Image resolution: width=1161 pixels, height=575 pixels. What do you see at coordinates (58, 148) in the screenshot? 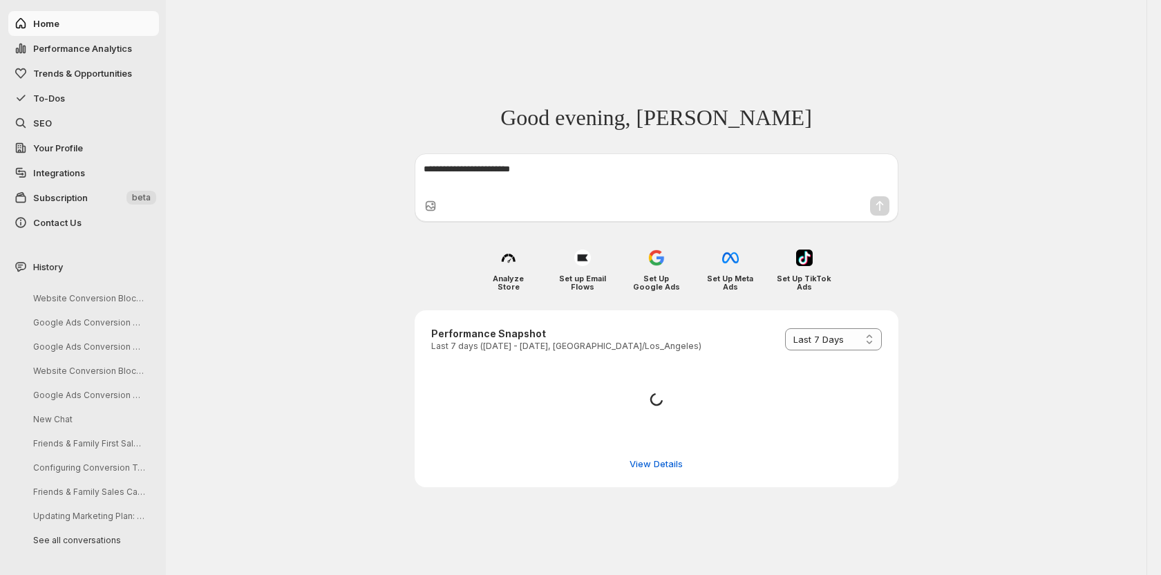
I see `span: Your Profile` at bounding box center [58, 148].